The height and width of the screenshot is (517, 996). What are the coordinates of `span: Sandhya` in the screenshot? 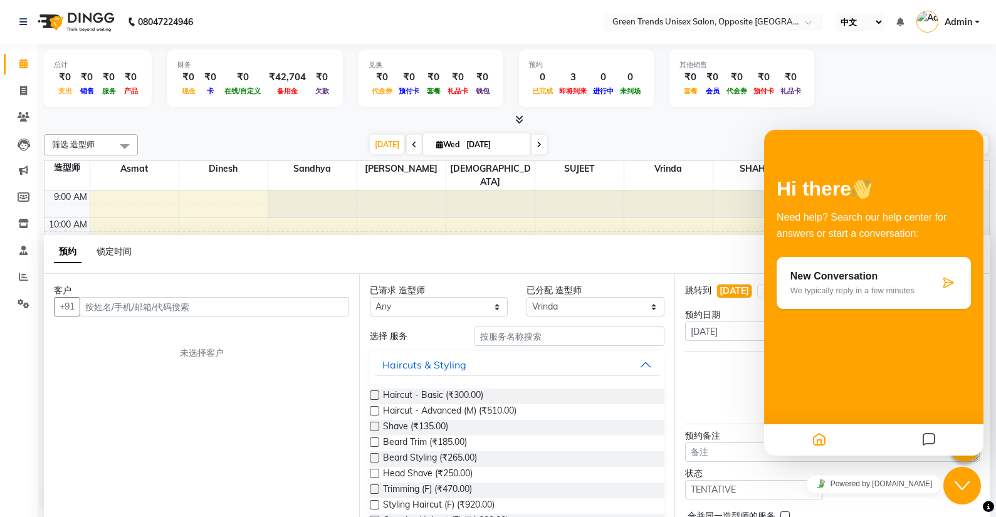 It's located at (312, 169).